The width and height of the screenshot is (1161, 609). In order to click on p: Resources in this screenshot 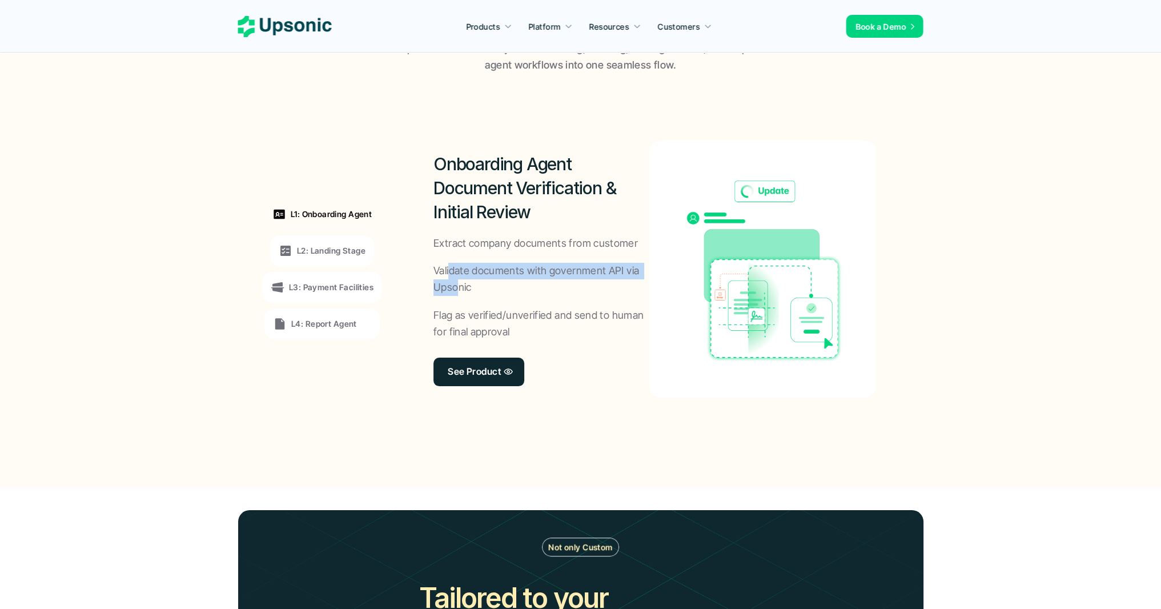, I will do `click(610, 26)`.